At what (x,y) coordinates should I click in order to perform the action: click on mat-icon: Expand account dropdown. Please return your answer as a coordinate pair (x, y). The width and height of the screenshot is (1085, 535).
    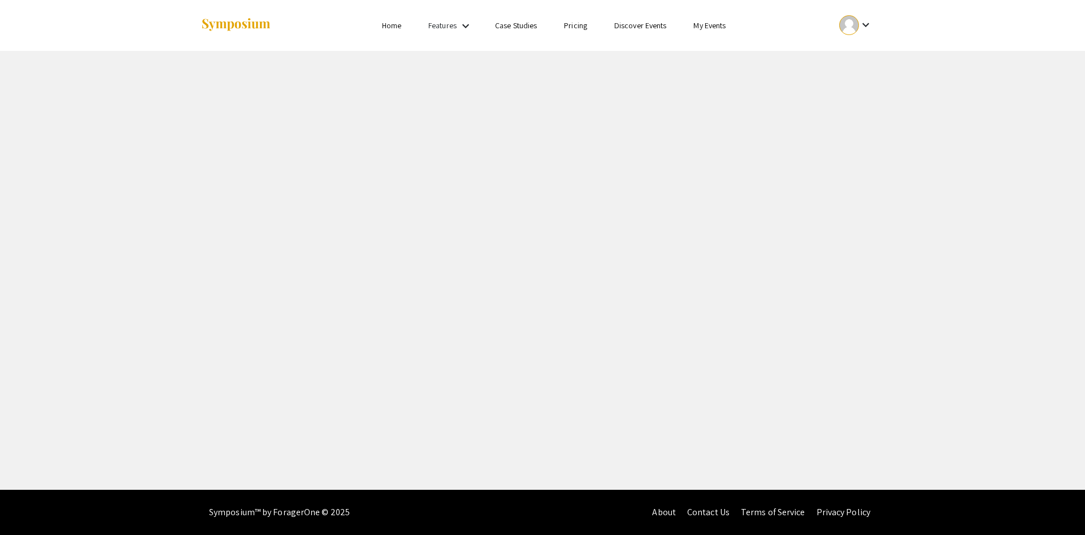
    Looking at the image, I should click on (866, 25).